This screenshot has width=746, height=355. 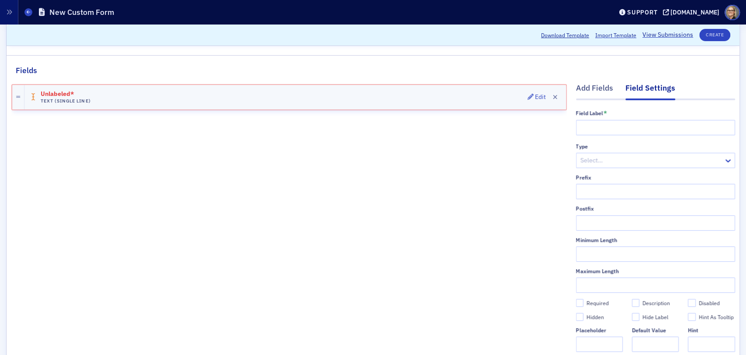 What do you see at coordinates (649, 330) in the screenshot?
I see `div: Default Value` at bounding box center [649, 330].